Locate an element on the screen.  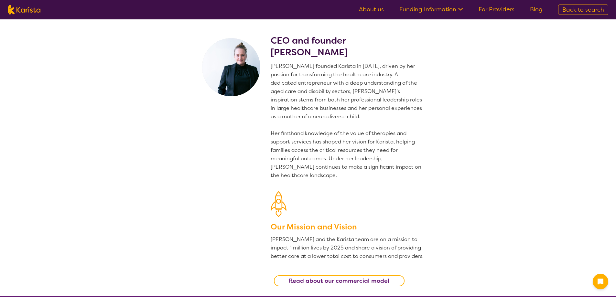
a: Blog is located at coordinates (536, 9).